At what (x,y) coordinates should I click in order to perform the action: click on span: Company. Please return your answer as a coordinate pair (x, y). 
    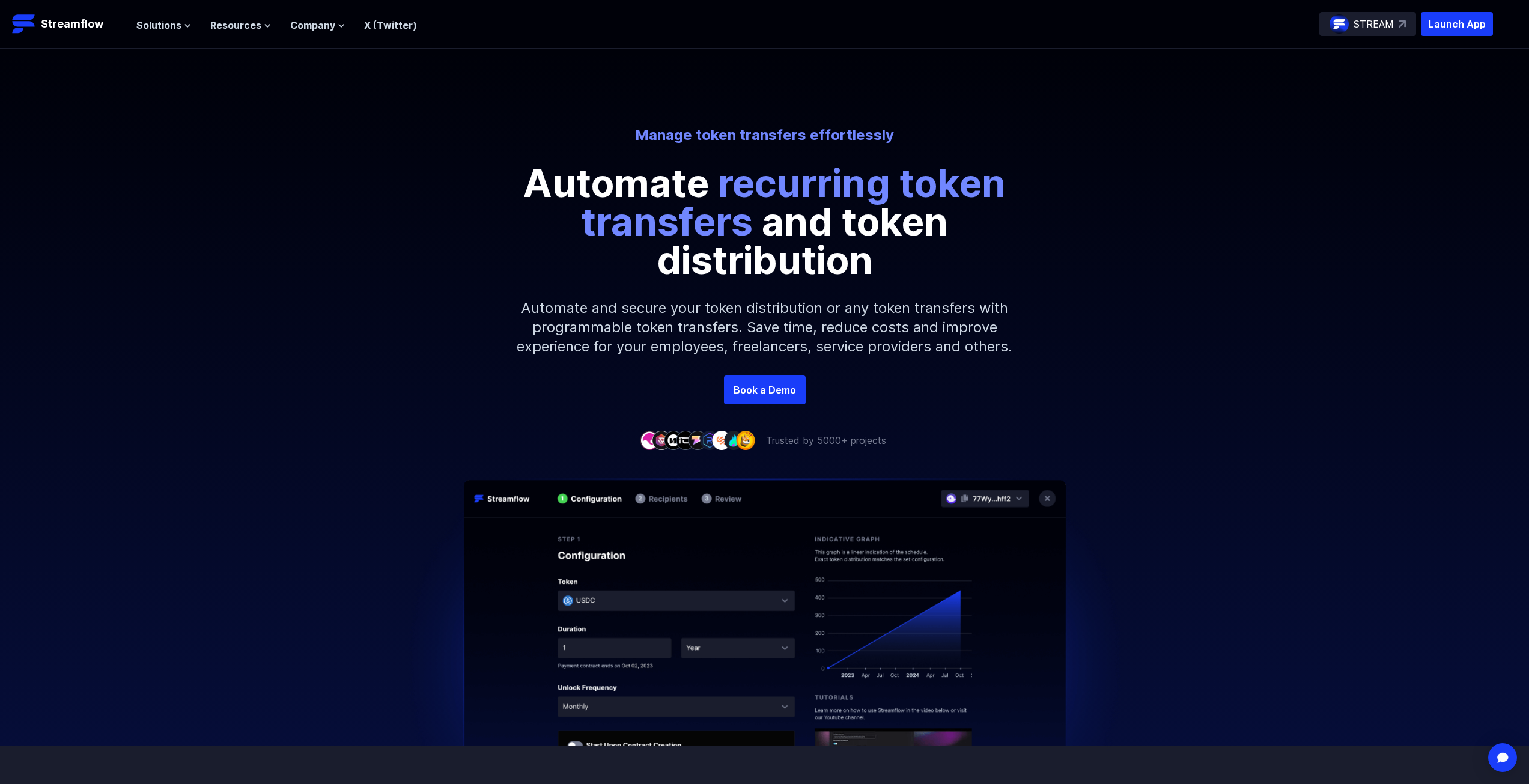
    Looking at the image, I should click on (313, 25).